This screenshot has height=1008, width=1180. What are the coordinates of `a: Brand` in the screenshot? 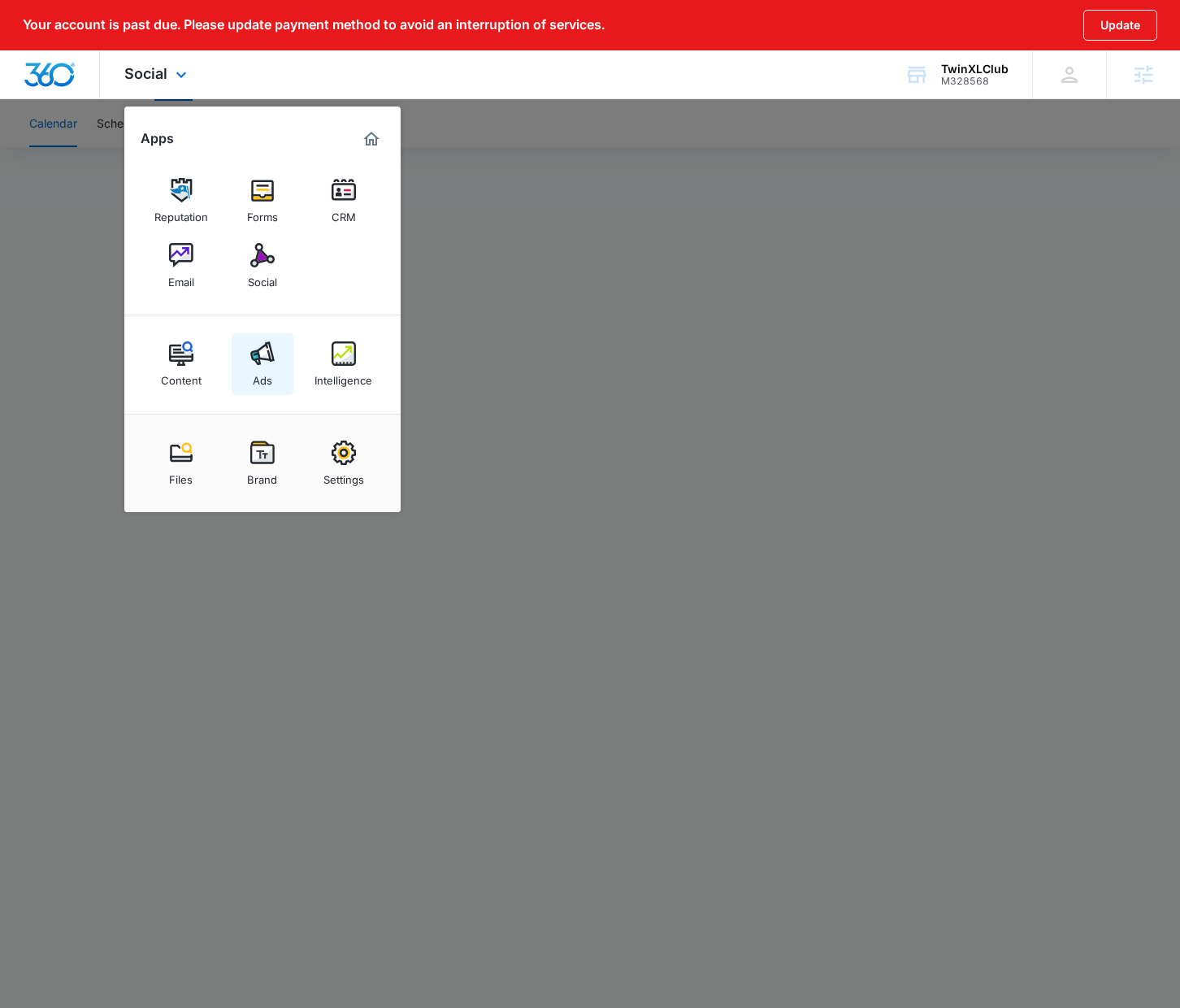 It's located at (262, 463).